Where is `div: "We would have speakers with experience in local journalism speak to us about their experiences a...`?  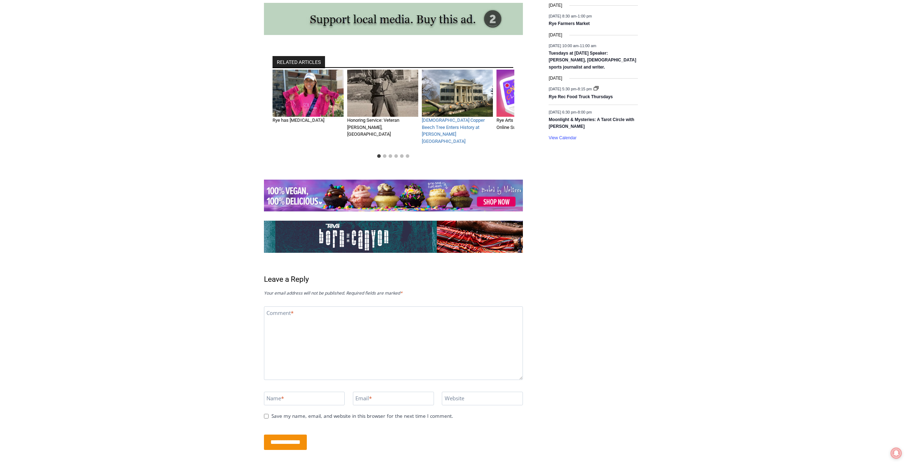
div: "We would have speakers with experience in local journalism speak to us about their experiences a... is located at coordinates (259, 35).